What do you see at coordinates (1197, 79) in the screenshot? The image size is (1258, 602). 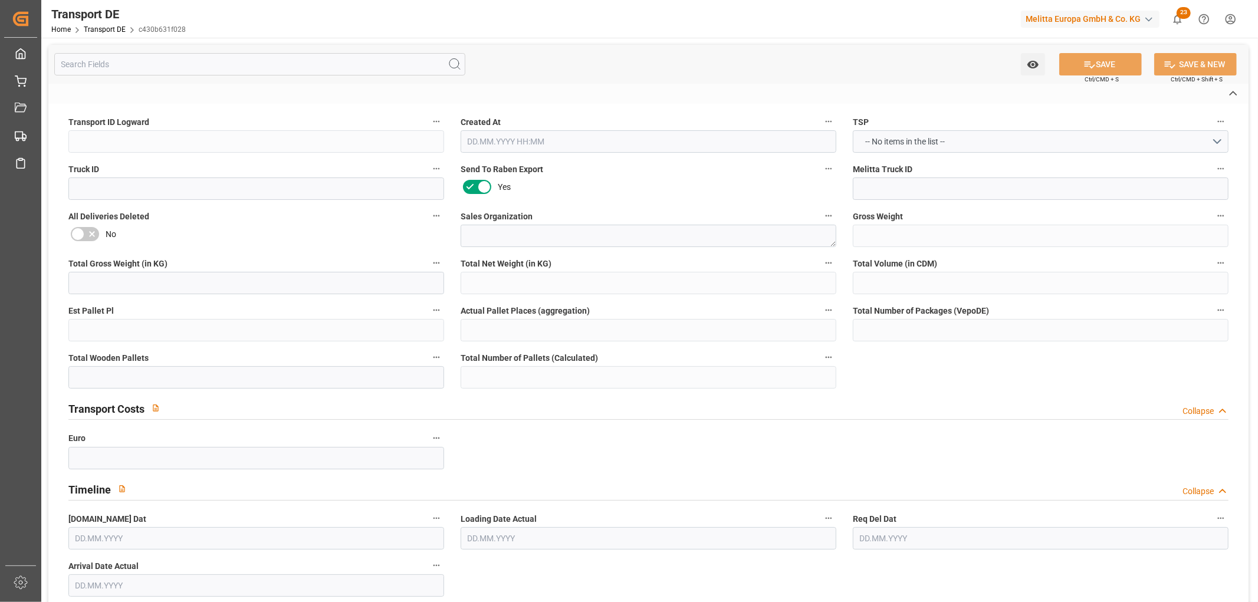 I see `span: Ctrl/CMD + Shift + S` at bounding box center [1197, 79].